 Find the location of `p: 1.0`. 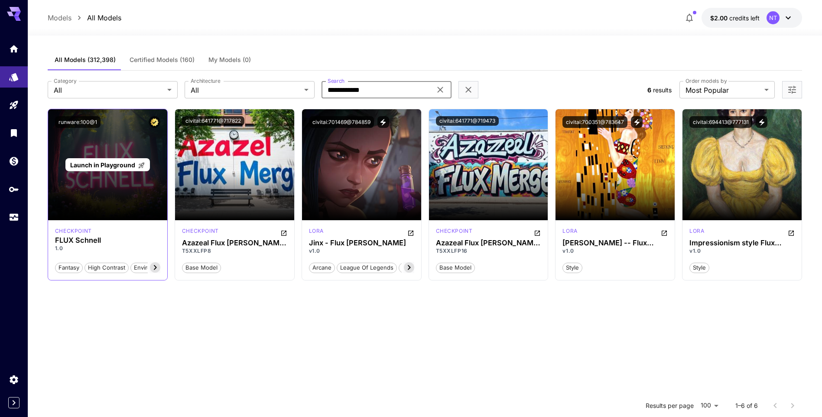

p: 1.0 is located at coordinates (107, 248).